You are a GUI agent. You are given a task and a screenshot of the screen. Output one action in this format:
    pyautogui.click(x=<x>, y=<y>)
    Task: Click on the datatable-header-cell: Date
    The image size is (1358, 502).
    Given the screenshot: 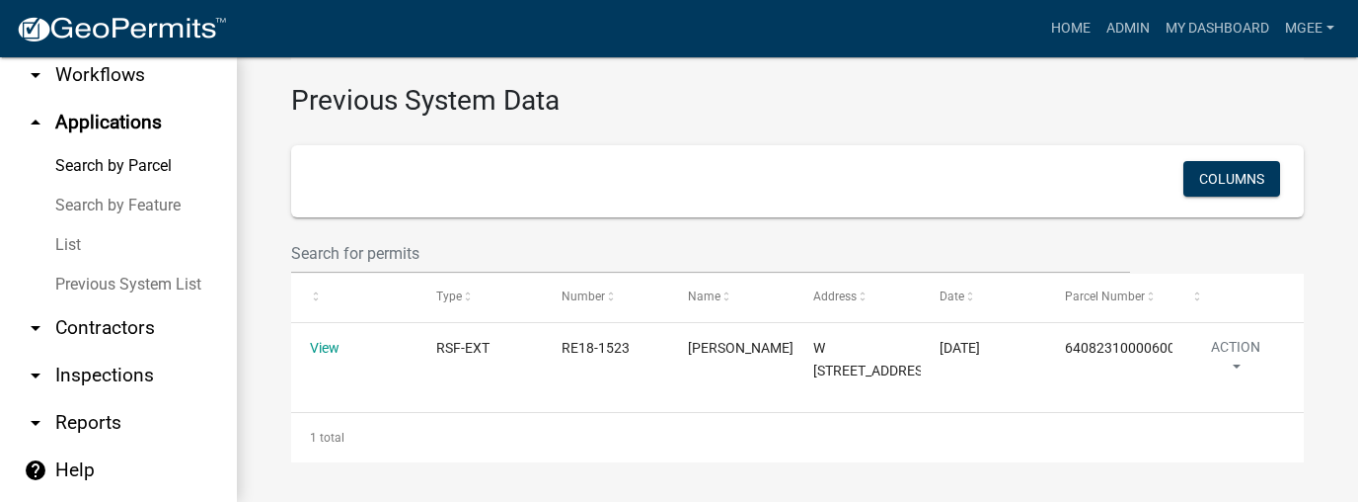 What is the action you would take?
    pyautogui.click(x=984, y=297)
    